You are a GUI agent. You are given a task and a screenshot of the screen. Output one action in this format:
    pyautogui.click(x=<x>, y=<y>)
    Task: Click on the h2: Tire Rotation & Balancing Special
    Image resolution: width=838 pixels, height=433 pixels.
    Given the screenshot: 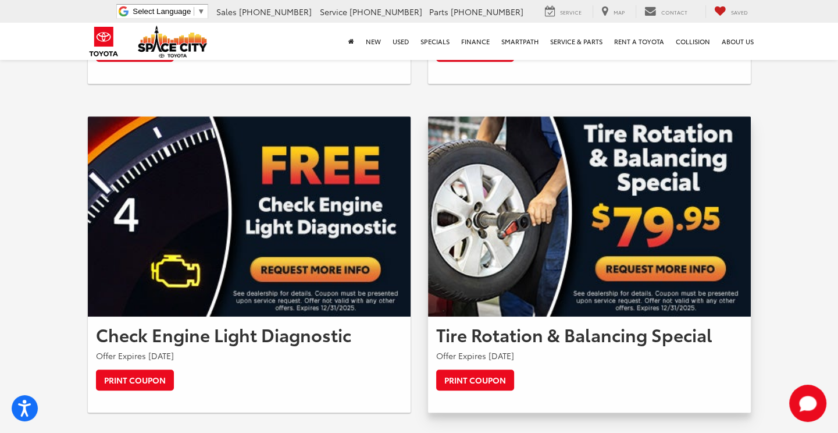 What is the action you would take?
    pyautogui.click(x=589, y=334)
    